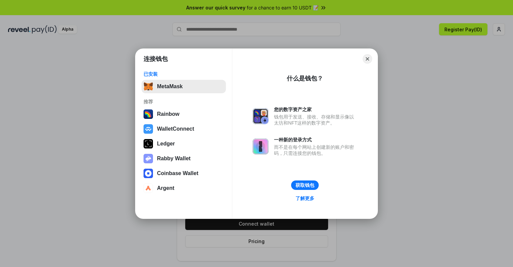  What do you see at coordinates (174, 158) in the screenshot?
I see `div: Rabby Wallet` at bounding box center [174, 158].